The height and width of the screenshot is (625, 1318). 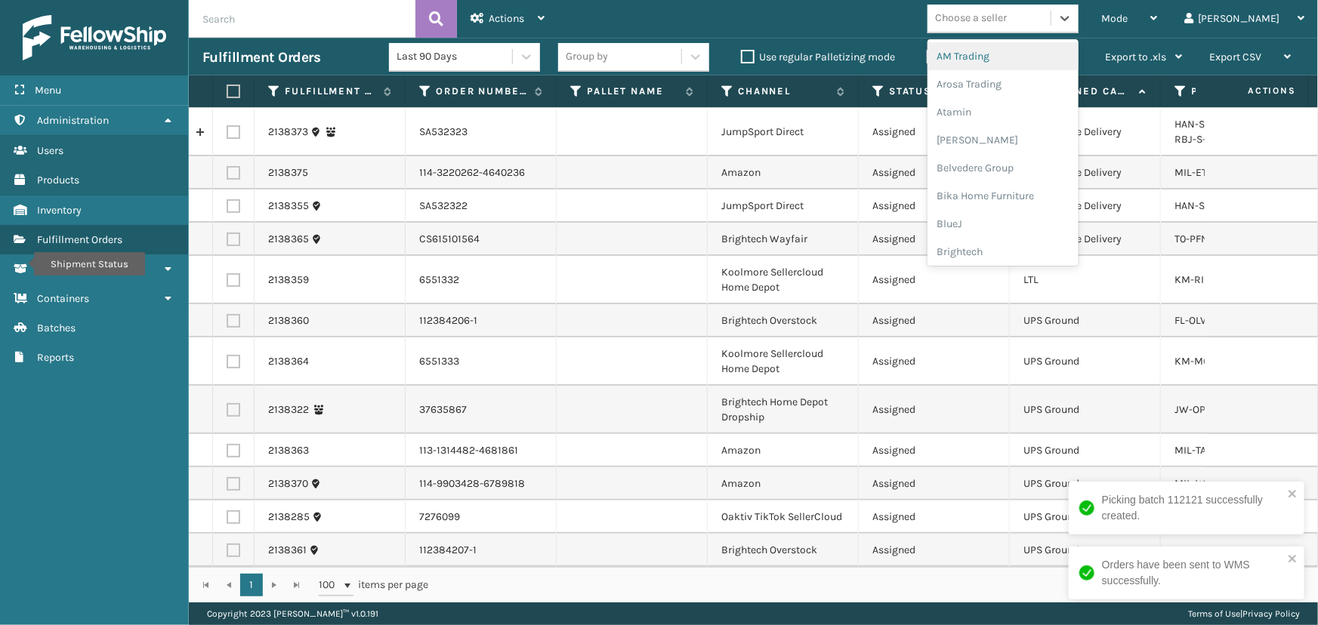 What do you see at coordinates (1135, 57) in the screenshot?
I see `span: Export to .xls` at bounding box center [1135, 57].